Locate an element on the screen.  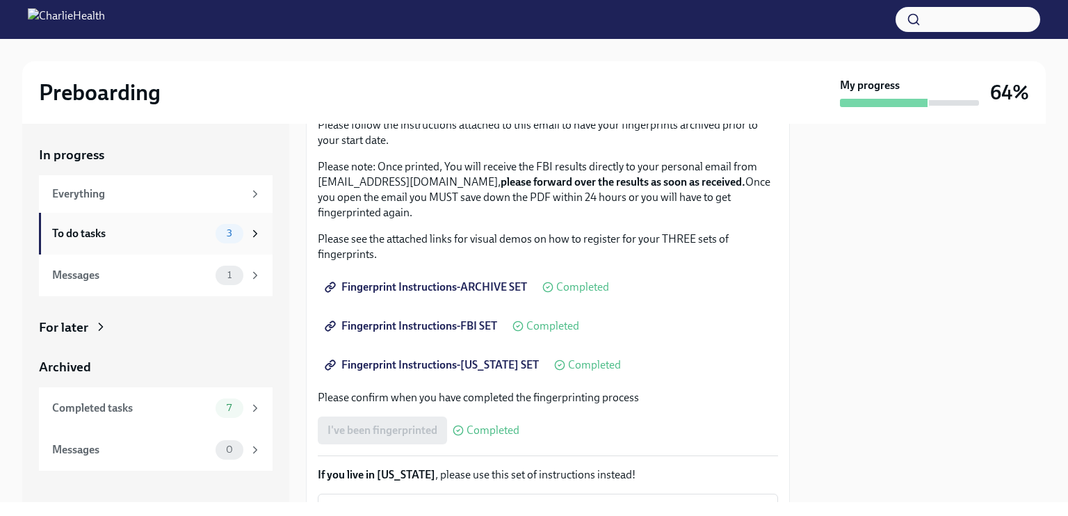
a: Completed tasks7 is located at coordinates (156, 408).